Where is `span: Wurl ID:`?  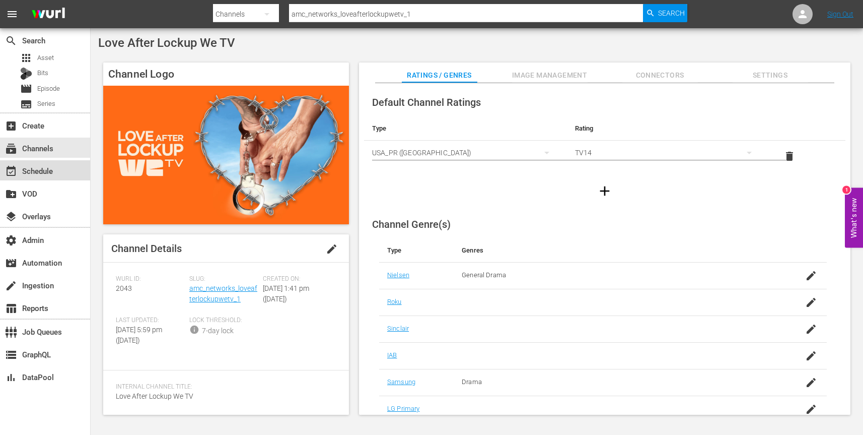
span: Wurl ID: is located at coordinates (150, 279).